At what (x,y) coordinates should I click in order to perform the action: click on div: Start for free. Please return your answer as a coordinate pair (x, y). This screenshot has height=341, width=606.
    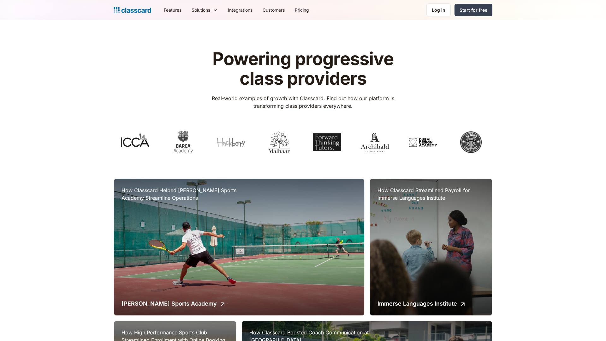
    Looking at the image, I should click on (474, 10).